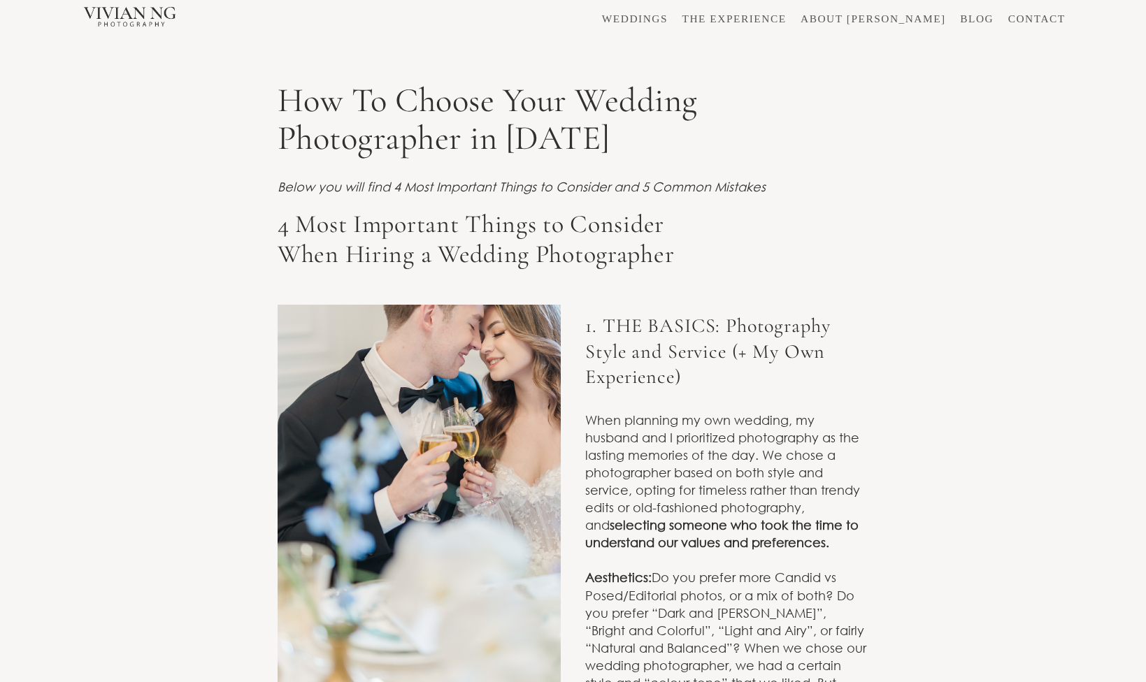 Image resolution: width=1146 pixels, height=682 pixels. I want to click on strong: selecting someone who took the time to understand our values and preferences., so click(722, 533).